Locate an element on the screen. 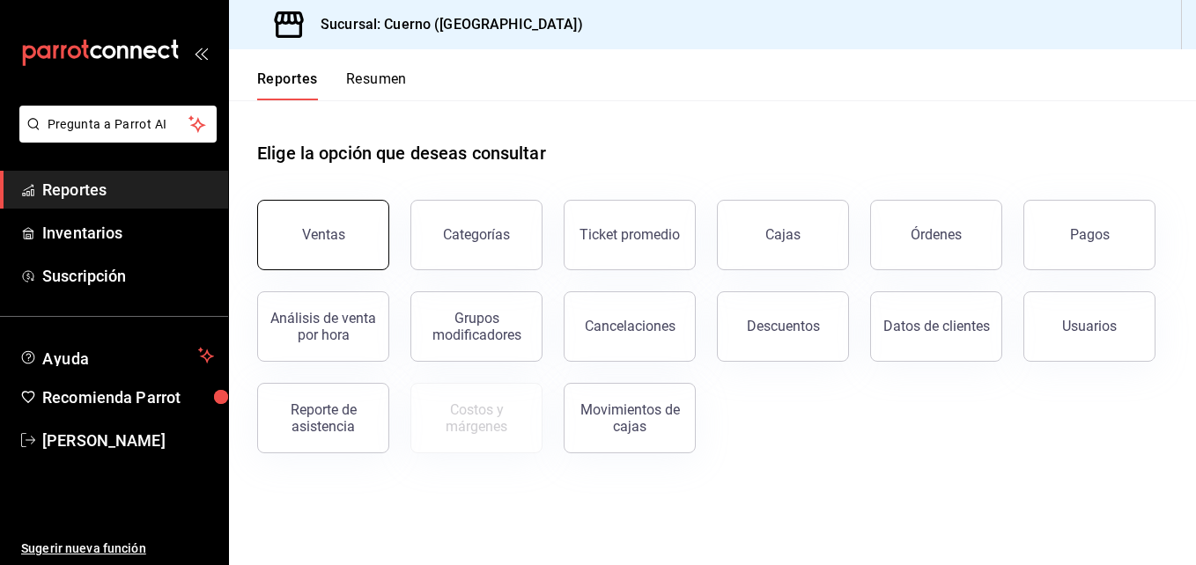 This screenshot has height=565, width=1196. button: Categorías is located at coordinates (476, 235).